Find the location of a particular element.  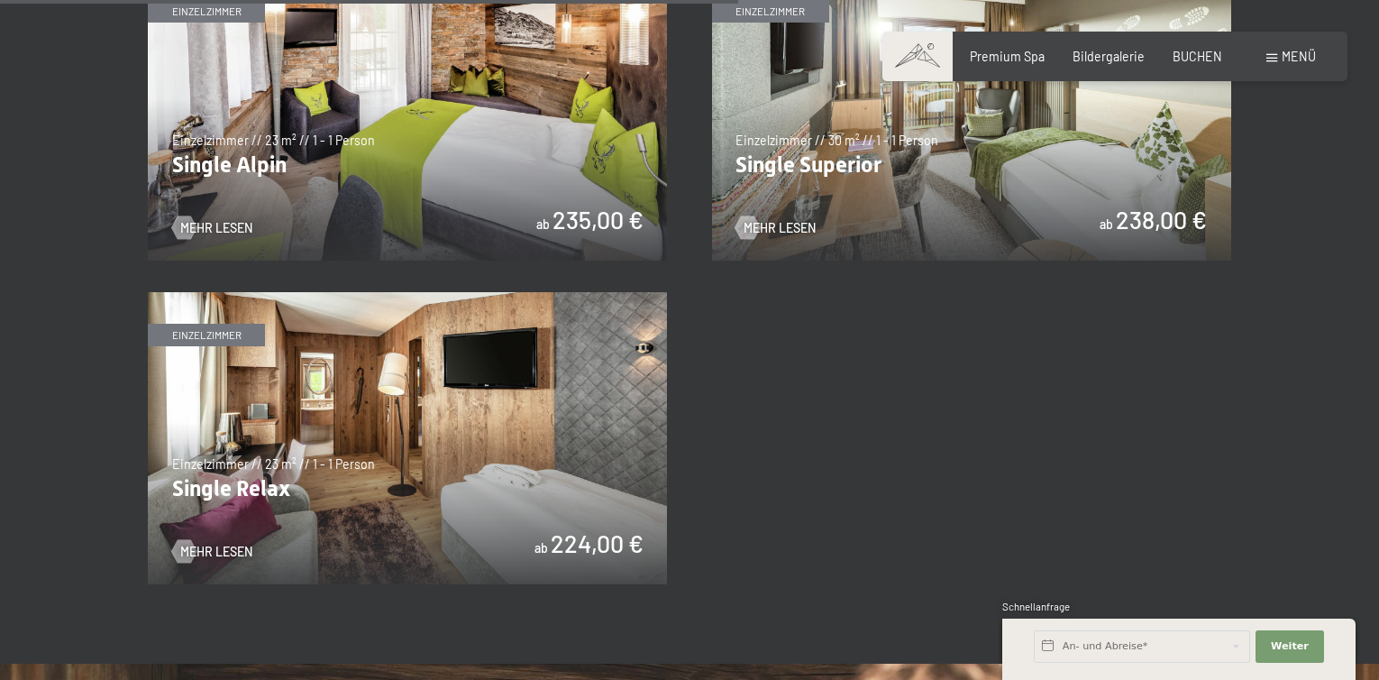

a: BUCHEN is located at coordinates (1197, 56).